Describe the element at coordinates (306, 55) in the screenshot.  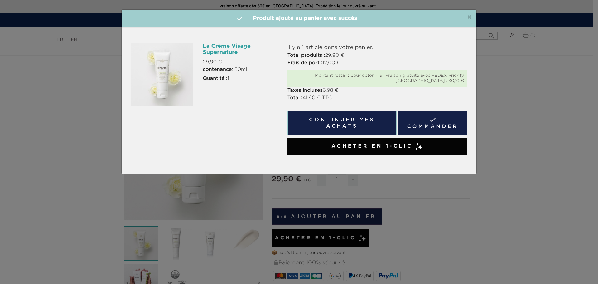
I see `strong: Total produits :` at that location.